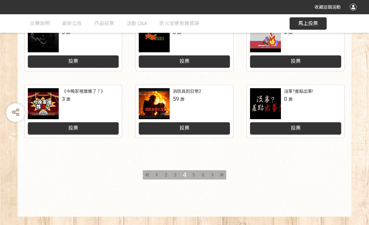  What do you see at coordinates (328, 7) in the screenshot?
I see `span: 收藏這個活動` at bounding box center [328, 7].